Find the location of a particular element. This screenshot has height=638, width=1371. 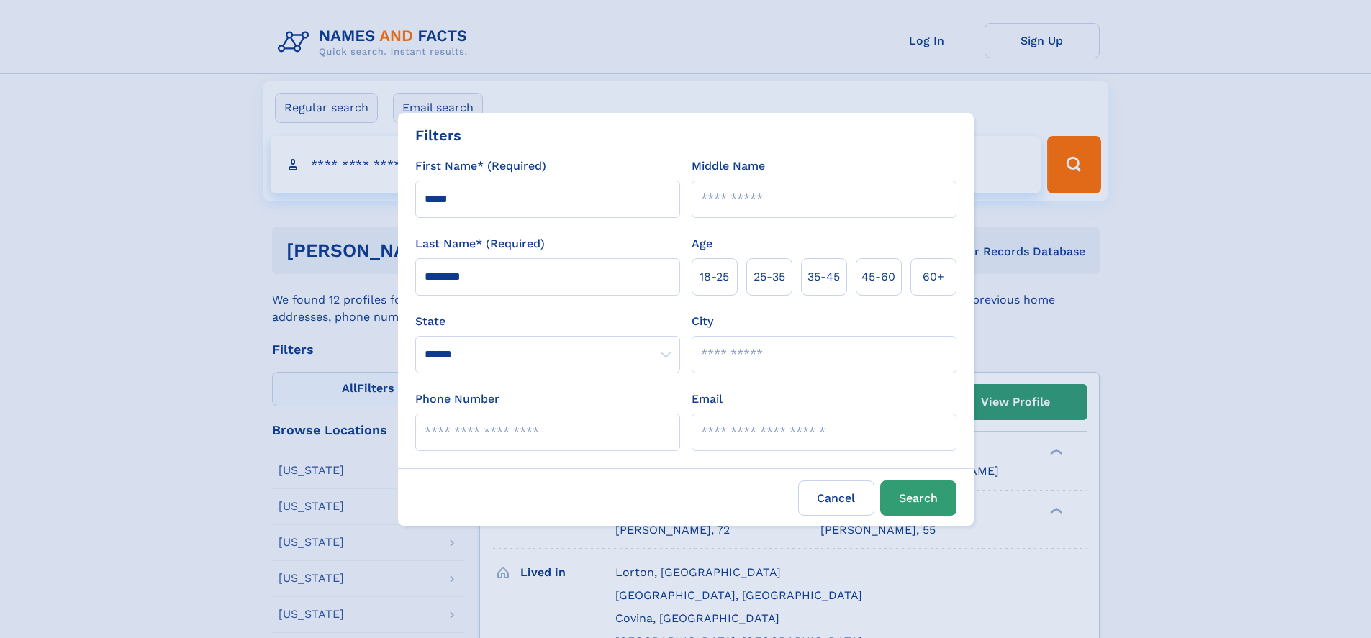

label: Age is located at coordinates (702, 244).